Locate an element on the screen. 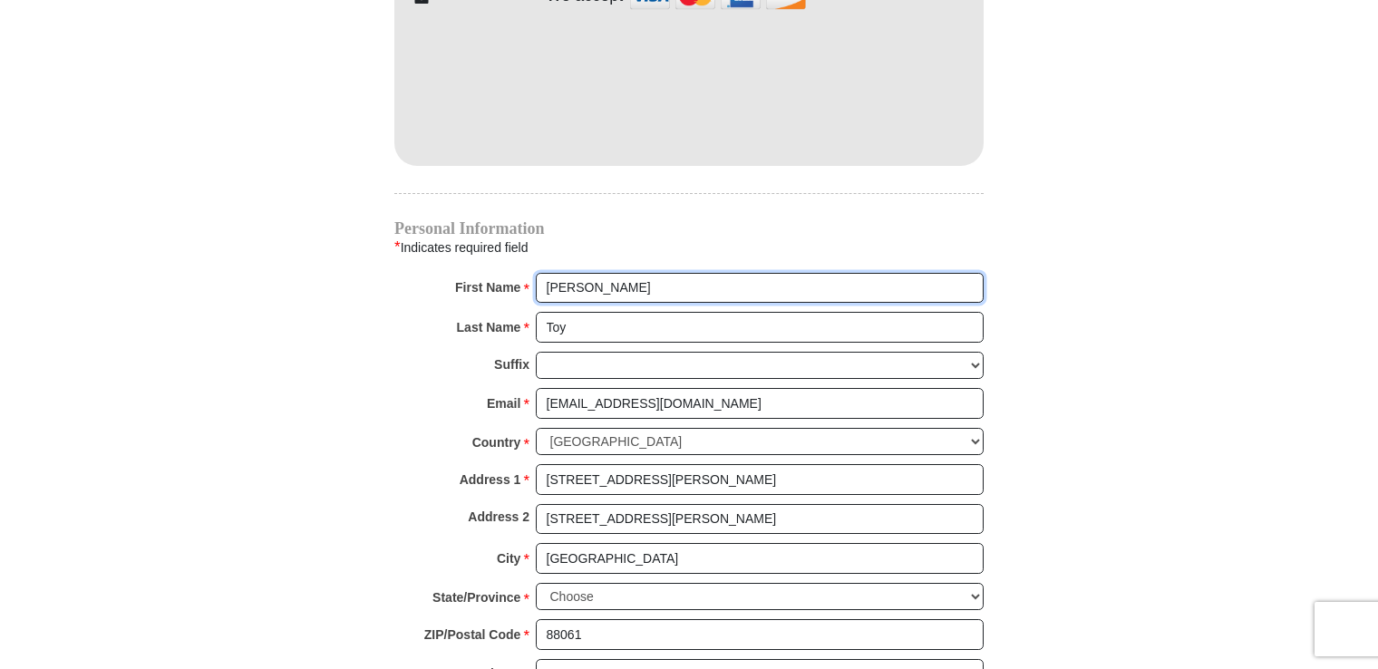 The image size is (1378, 669). strong: Last Name is located at coordinates (489, 327).